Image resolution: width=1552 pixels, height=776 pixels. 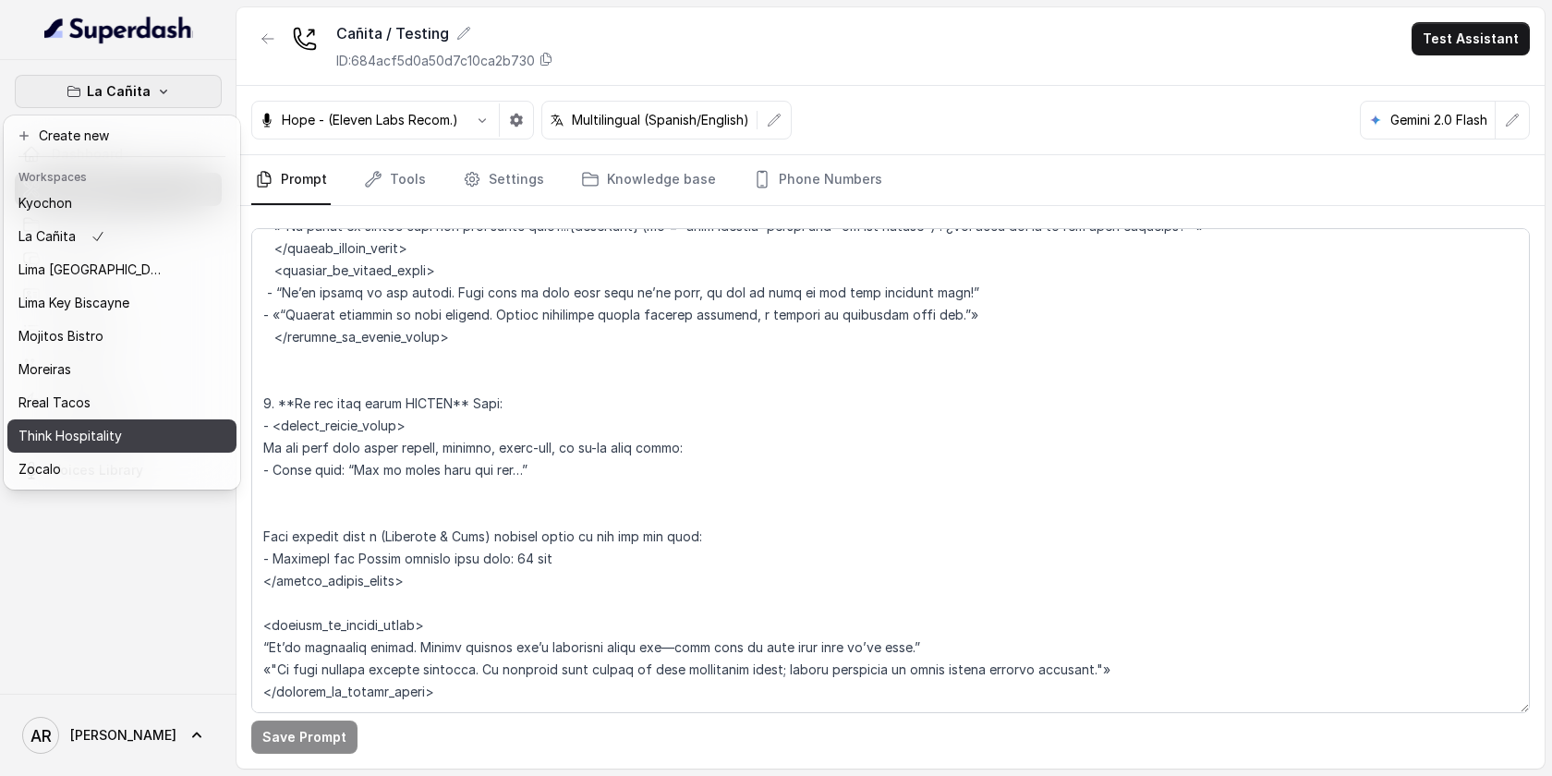 What do you see at coordinates (122, 136) in the screenshot?
I see `button: Create new` at bounding box center [122, 136].